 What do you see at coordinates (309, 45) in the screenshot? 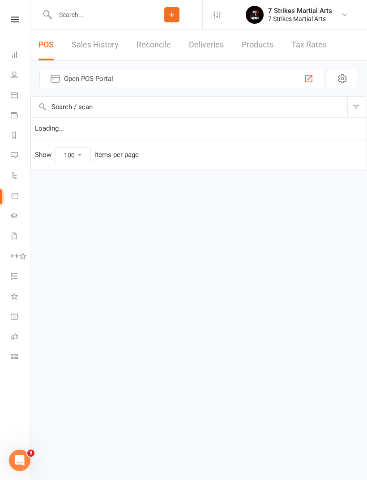
I see `a: Tax Rates` at bounding box center [309, 45].